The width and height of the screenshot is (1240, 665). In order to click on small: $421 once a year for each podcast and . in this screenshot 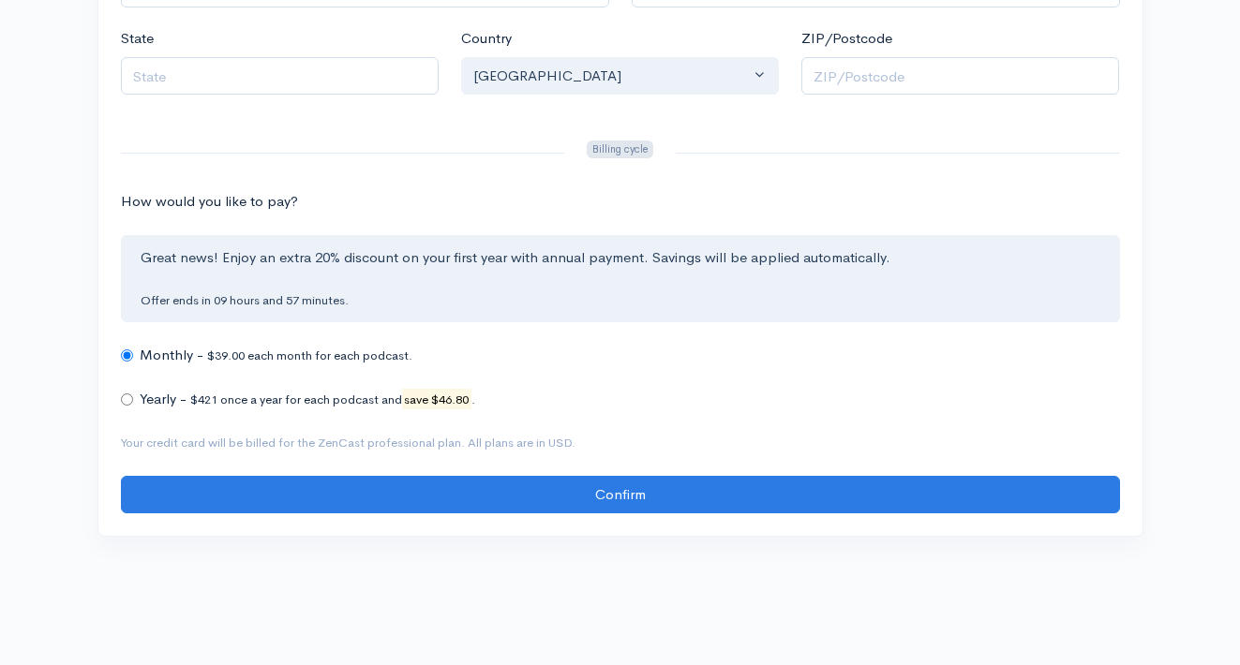, I will do `click(333, 399)`.